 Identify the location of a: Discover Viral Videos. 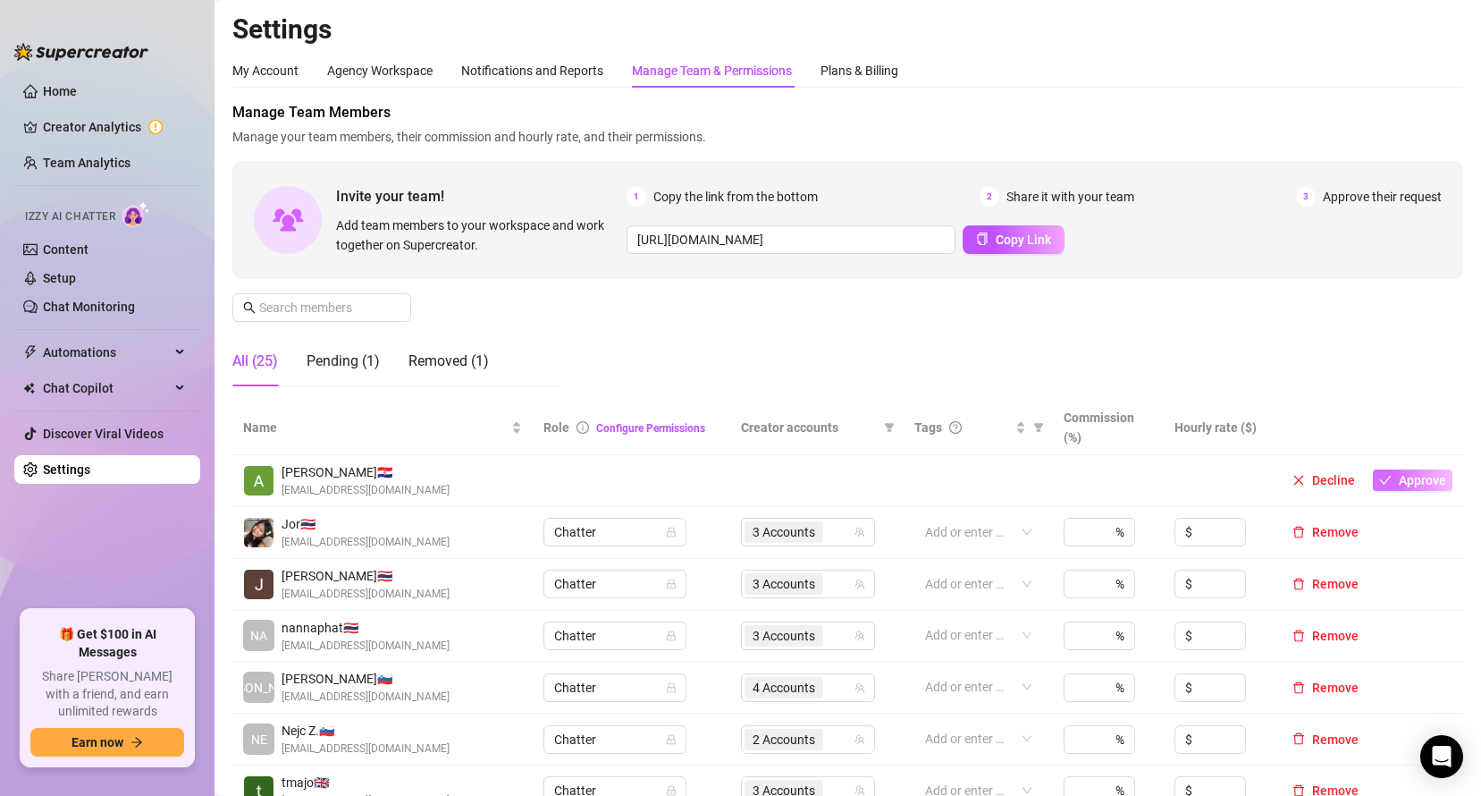
(103, 434).